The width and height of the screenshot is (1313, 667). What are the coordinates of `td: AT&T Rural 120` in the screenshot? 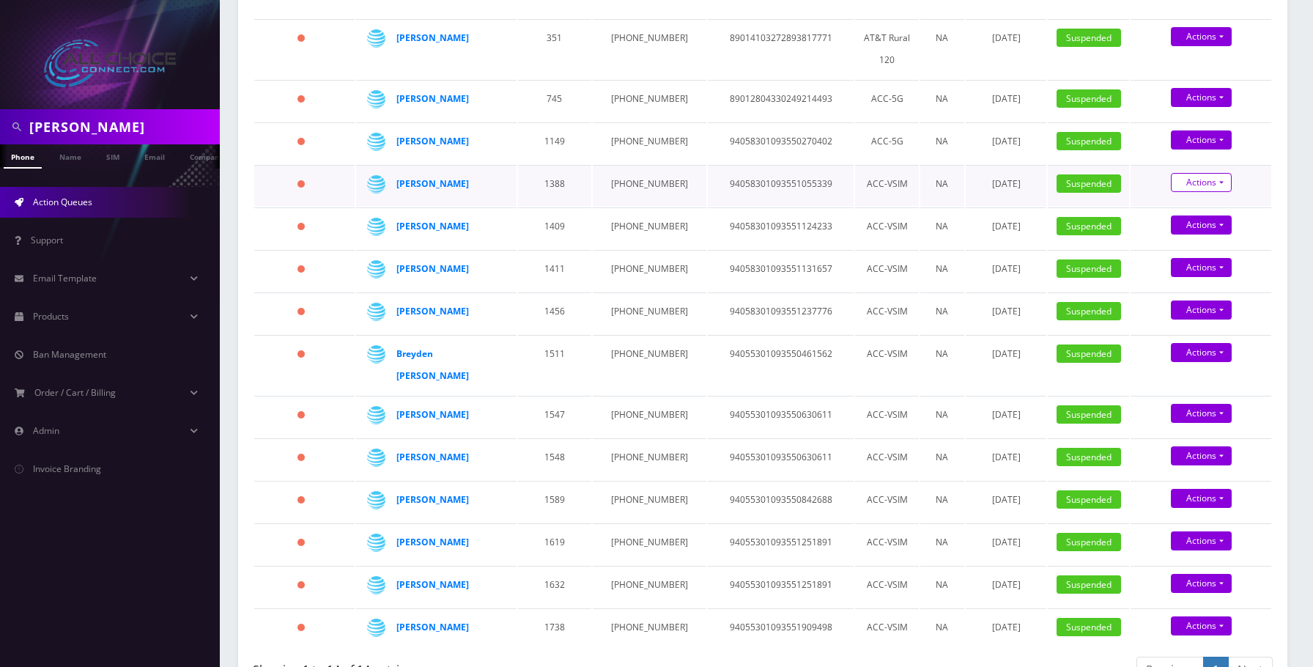 It's located at (887, 48).